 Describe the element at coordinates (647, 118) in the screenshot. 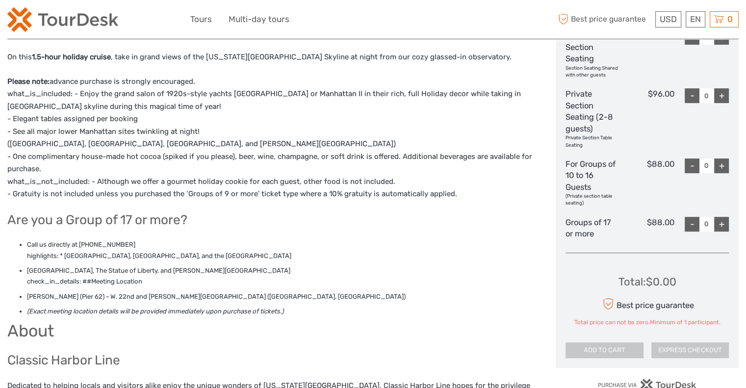

I see `div: $96.00` at that location.